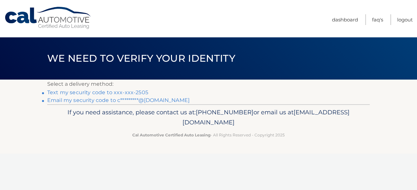 The image size is (417, 190). What do you see at coordinates (405, 20) in the screenshot?
I see `a: Logout` at bounding box center [405, 20].